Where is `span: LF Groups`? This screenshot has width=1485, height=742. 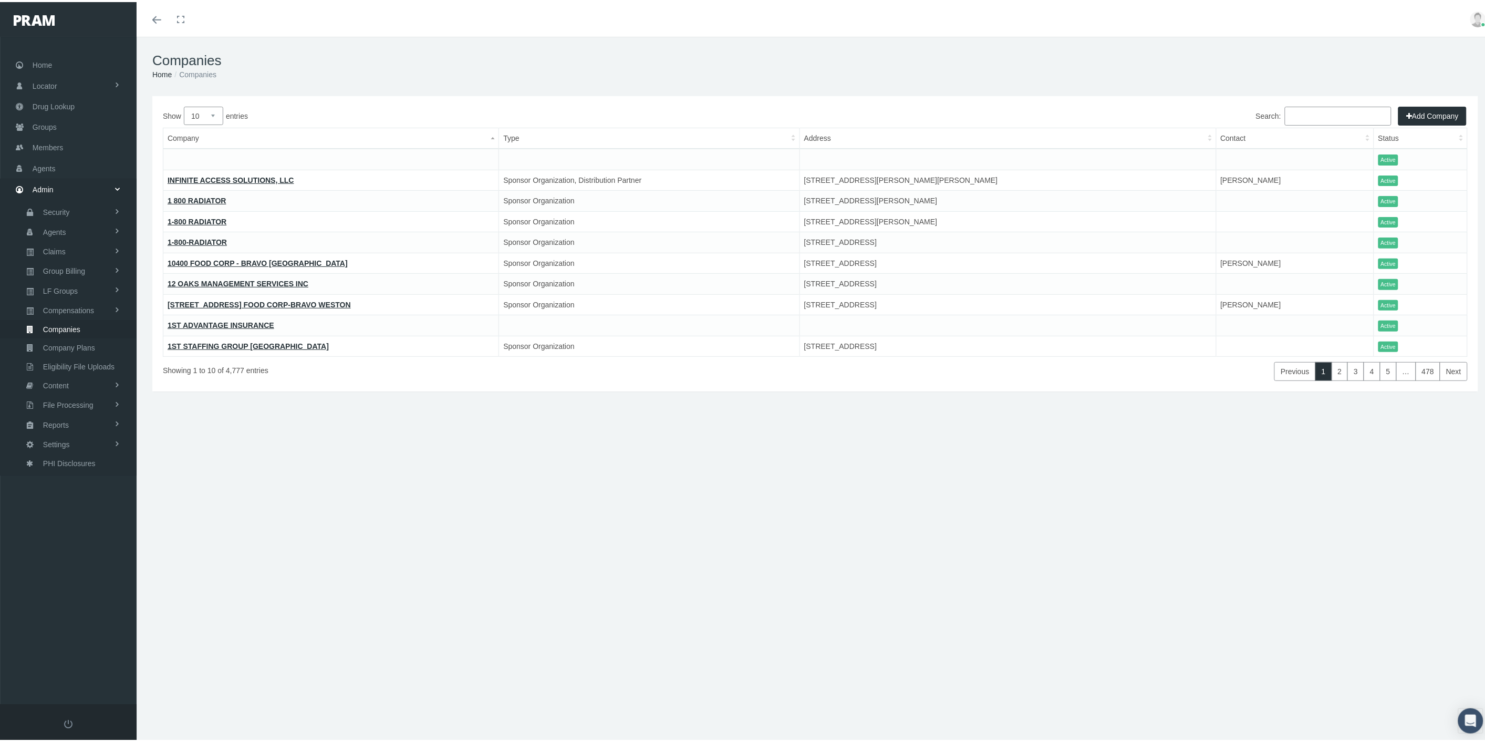 span: LF Groups is located at coordinates (60, 289).